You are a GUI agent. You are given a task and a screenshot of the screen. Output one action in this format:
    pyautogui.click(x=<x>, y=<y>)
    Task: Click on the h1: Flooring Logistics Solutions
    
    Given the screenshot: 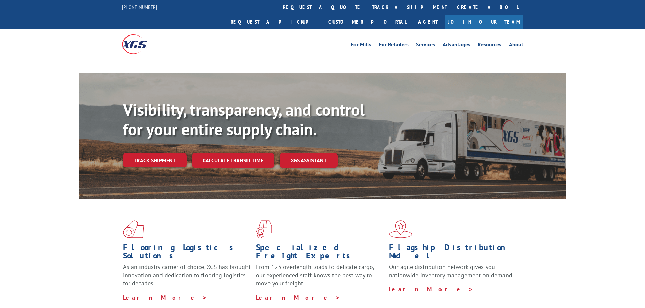 What is the action you would take?
    pyautogui.click(x=187, y=254)
    